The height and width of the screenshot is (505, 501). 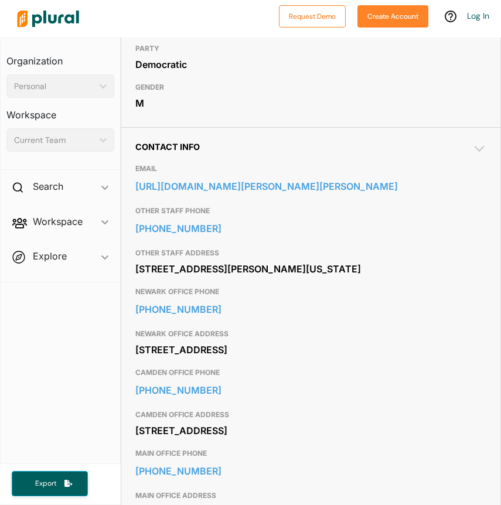 I want to click on h3: CAMDEN OFFICE ADDRESS, so click(x=310, y=415).